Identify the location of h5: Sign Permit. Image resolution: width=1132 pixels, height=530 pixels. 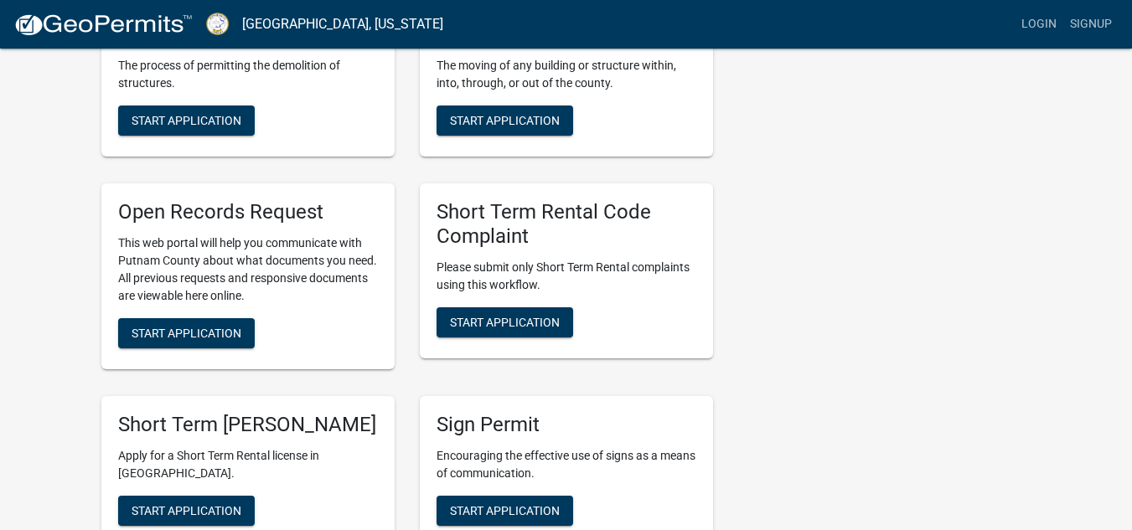
(566, 425).